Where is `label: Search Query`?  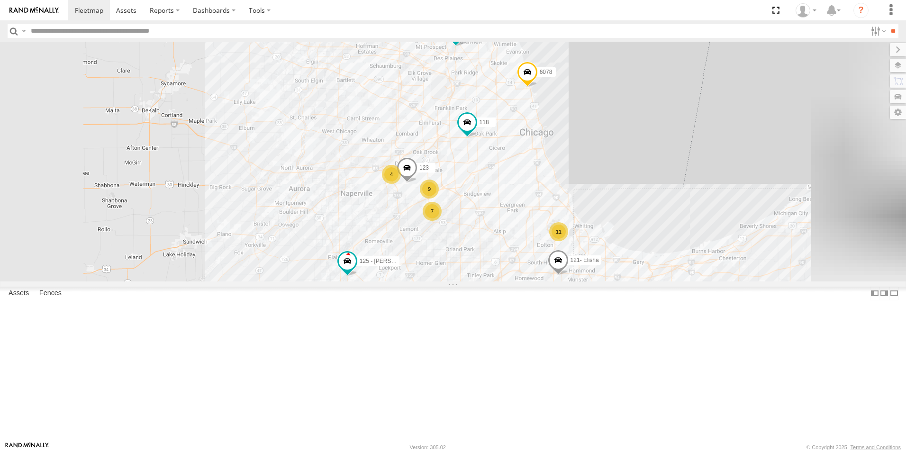
label: Search Query is located at coordinates (24, 31).